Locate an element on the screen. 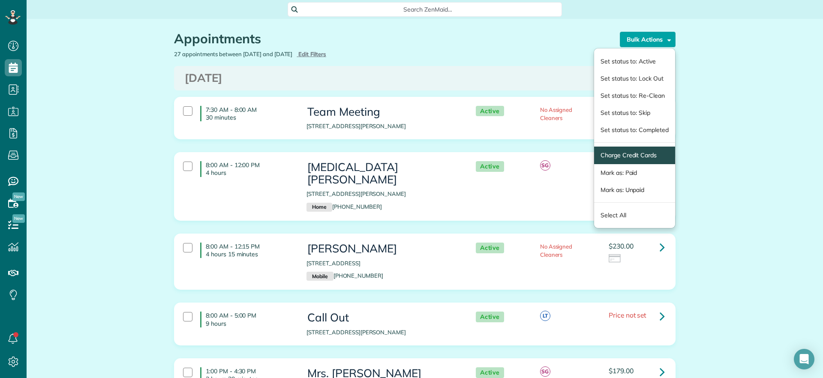 This screenshot has width=823, height=378. h3: Team Meeting is located at coordinates (382, 112).